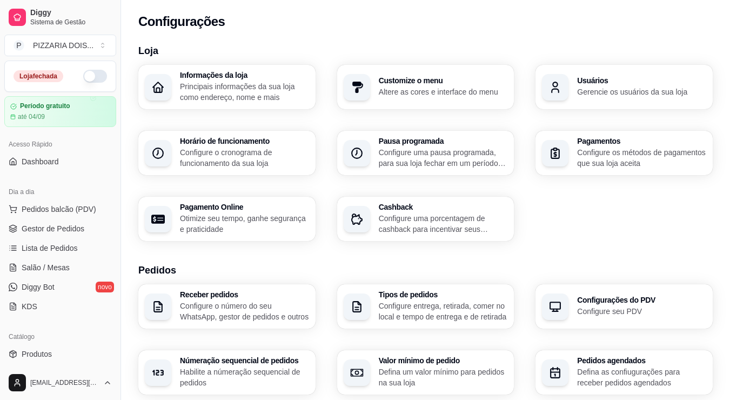  Describe the element at coordinates (641, 80) in the screenshot. I see `h3: Usuários` at that location.